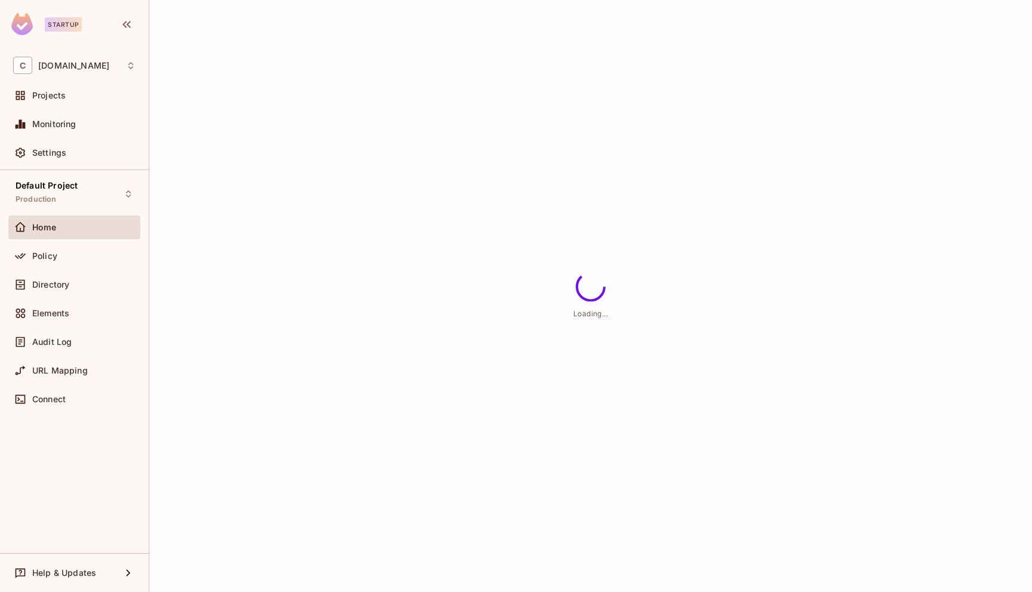  Describe the element at coordinates (44, 227) in the screenshot. I see `span: Home` at that location.